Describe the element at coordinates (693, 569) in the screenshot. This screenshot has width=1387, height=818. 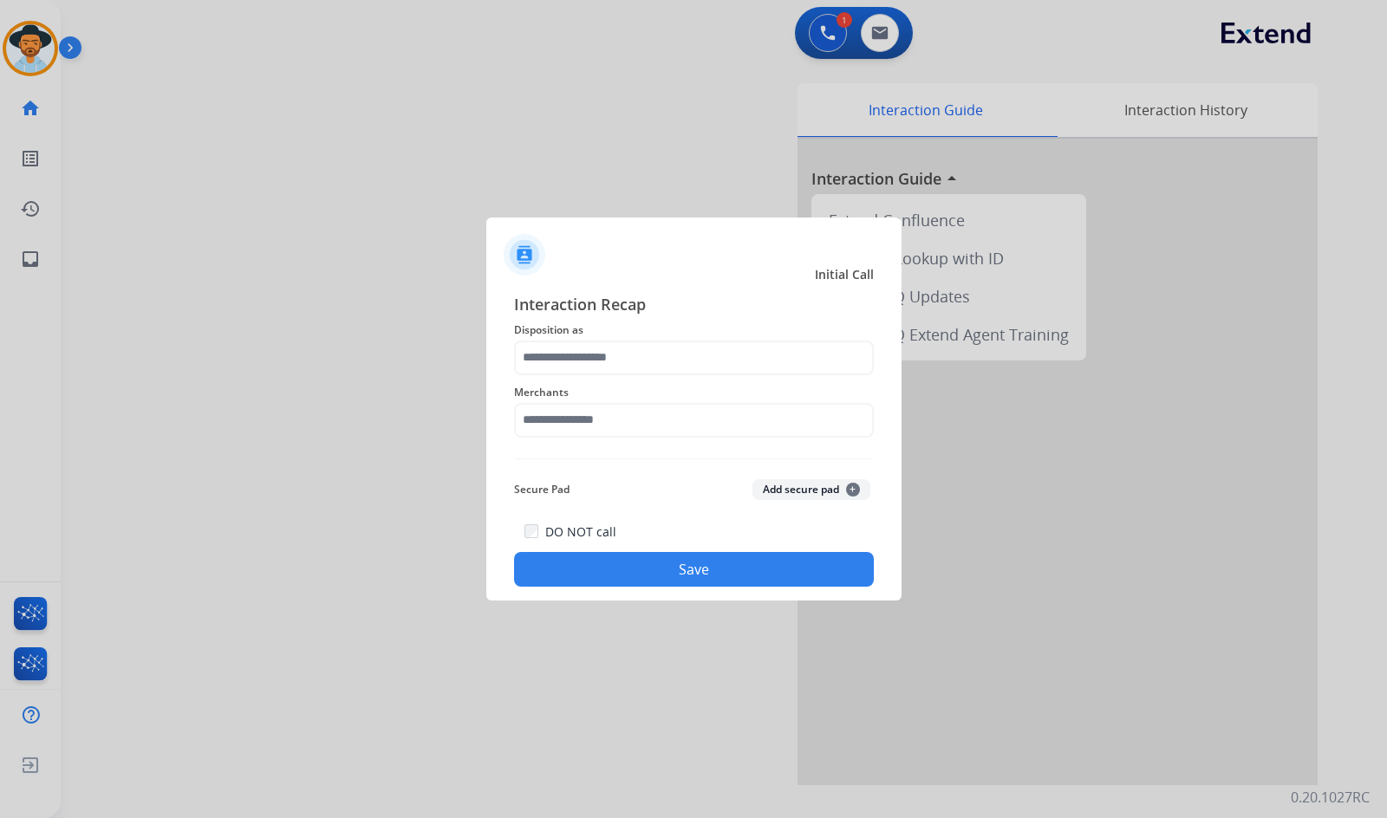
I see `button: Save` at that location.